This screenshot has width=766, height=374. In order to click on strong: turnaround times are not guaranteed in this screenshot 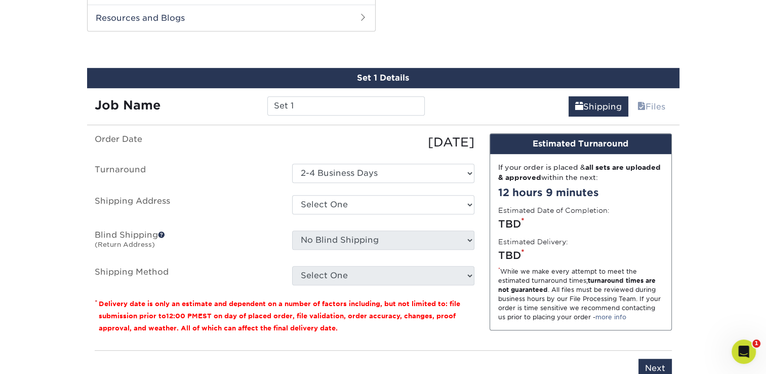, I will do `click(577, 285)`.